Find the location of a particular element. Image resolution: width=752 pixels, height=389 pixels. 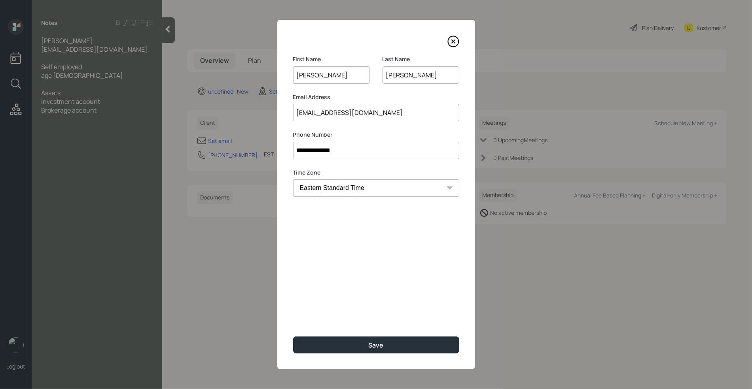

label: First Name is located at coordinates (331, 59).